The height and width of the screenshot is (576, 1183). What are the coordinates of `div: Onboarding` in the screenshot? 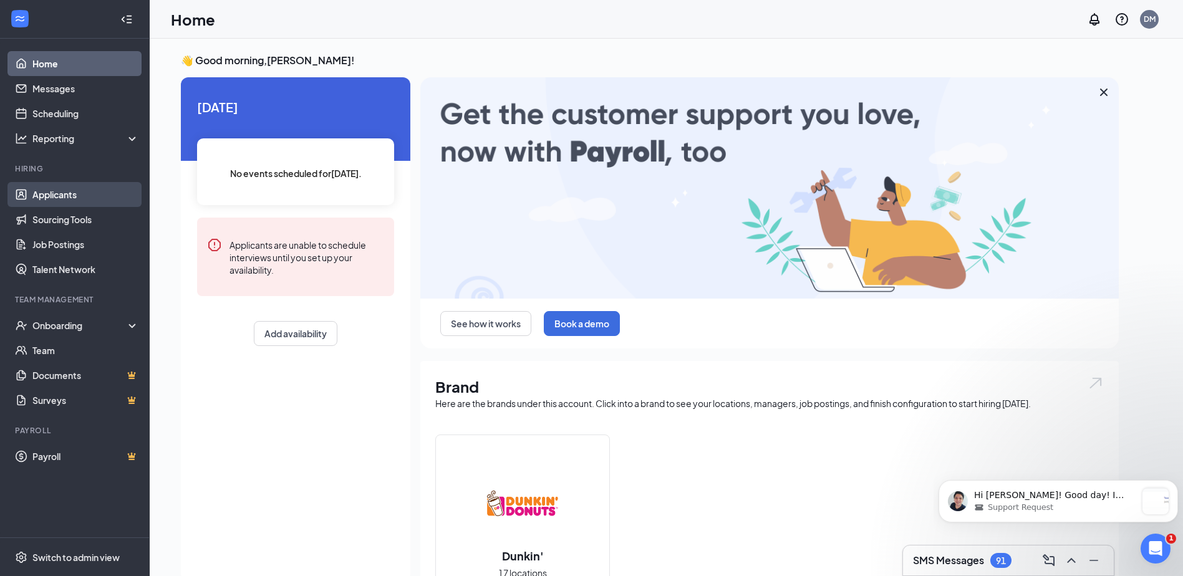 It's located at (80, 325).